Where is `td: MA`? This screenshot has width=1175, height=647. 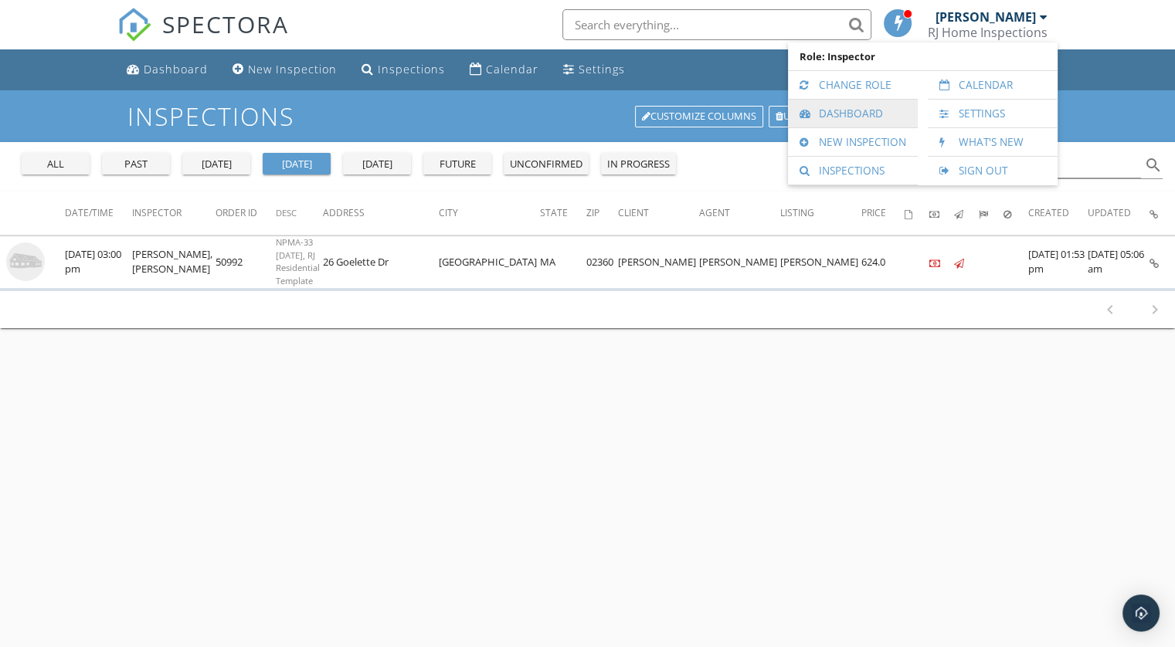 td: MA is located at coordinates (563, 262).